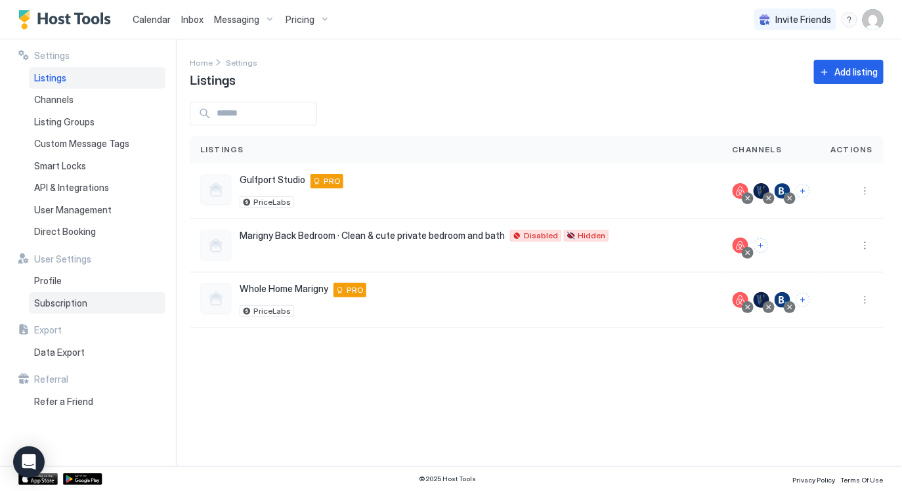 The width and height of the screenshot is (902, 491). I want to click on span: Calendar, so click(152, 19).